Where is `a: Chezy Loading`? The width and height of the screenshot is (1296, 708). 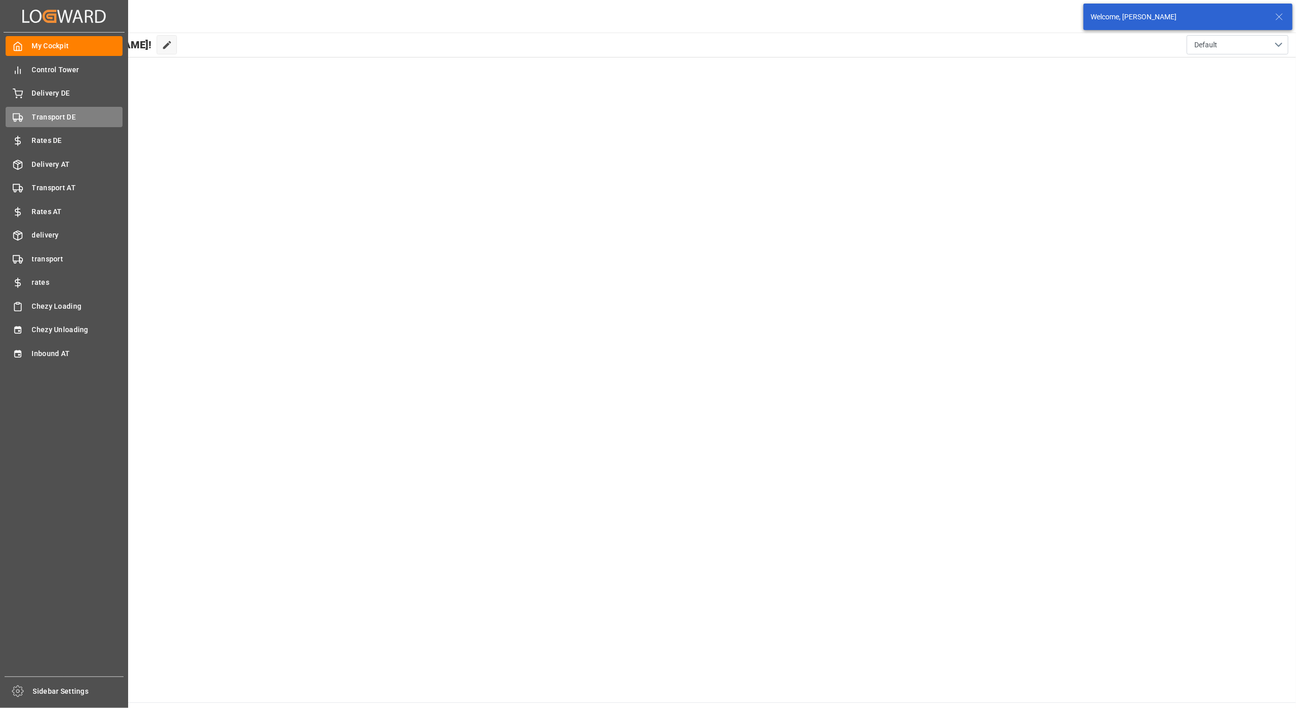
a: Chezy Loading is located at coordinates (64, 305).